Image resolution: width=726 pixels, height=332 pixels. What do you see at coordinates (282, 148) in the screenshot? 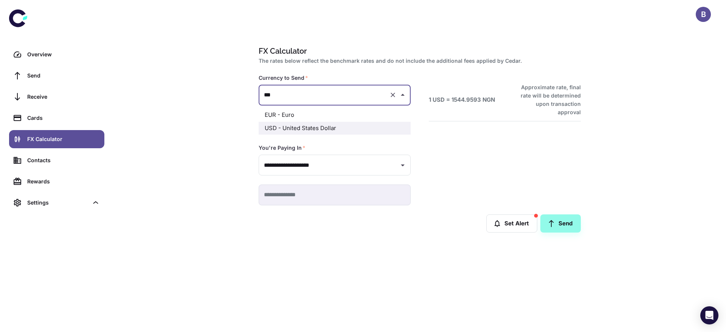
I see `label: You're Paying In` at bounding box center [282, 148].